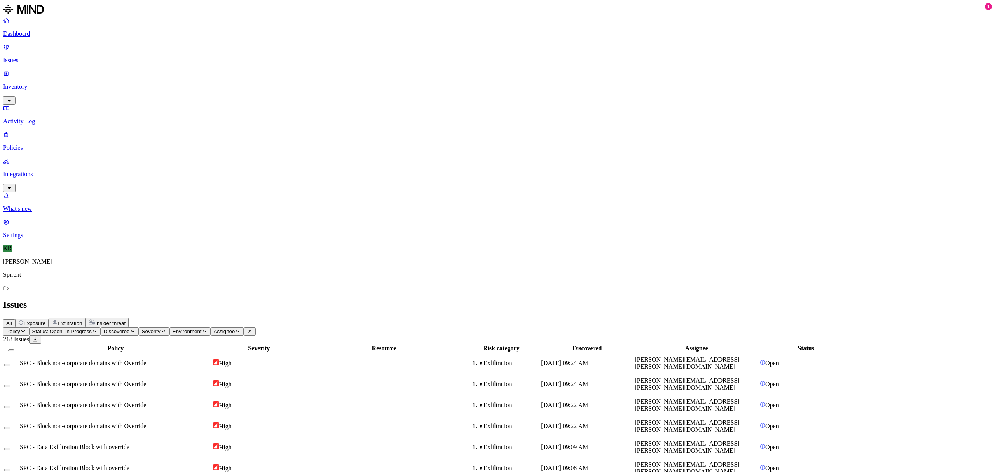 The width and height of the screenshot is (995, 472). I want to click on span: Discovered, so click(117, 331).